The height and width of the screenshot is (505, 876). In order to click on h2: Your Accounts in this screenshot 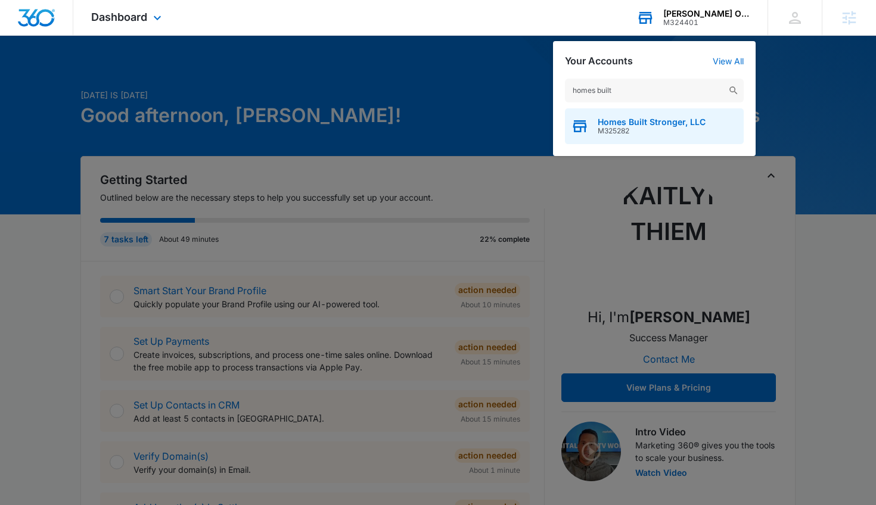, I will do `click(599, 61)`.